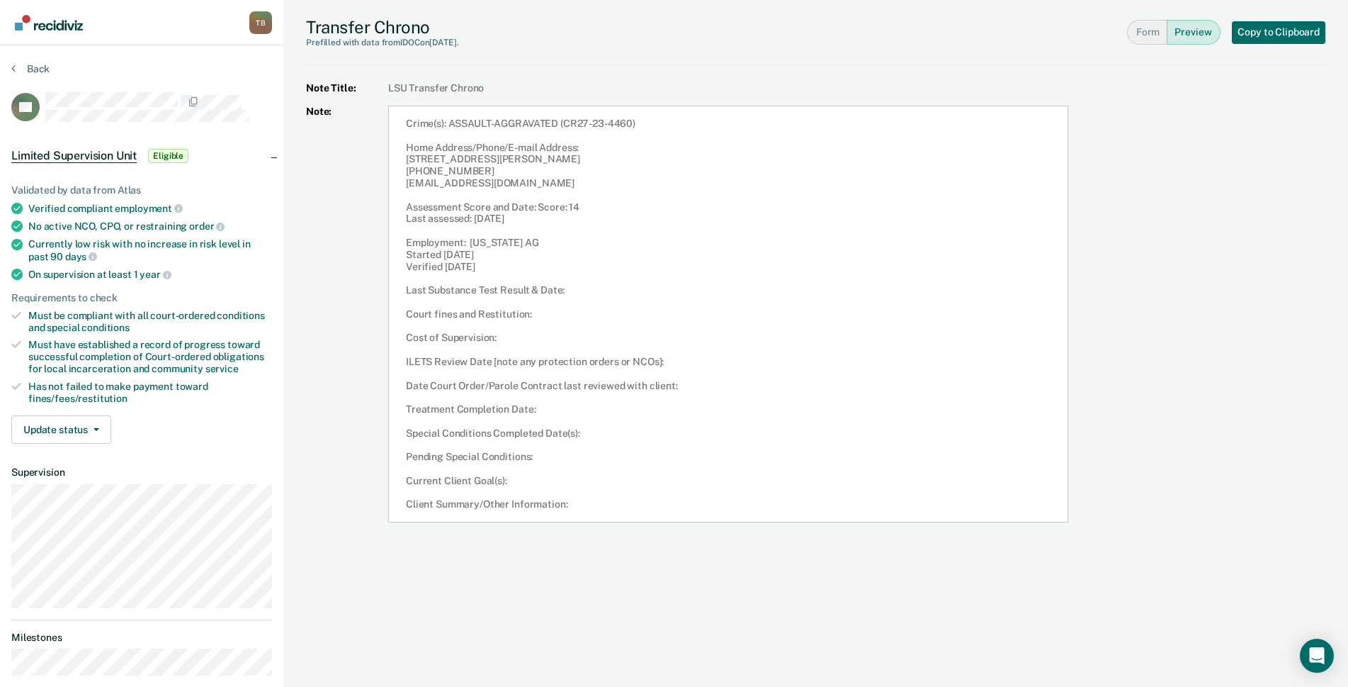 The height and width of the screenshot is (687, 1348). What do you see at coordinates (142, 637) in the screenshot?
I see `dt: Milestones` at bounding box center [142, 637].